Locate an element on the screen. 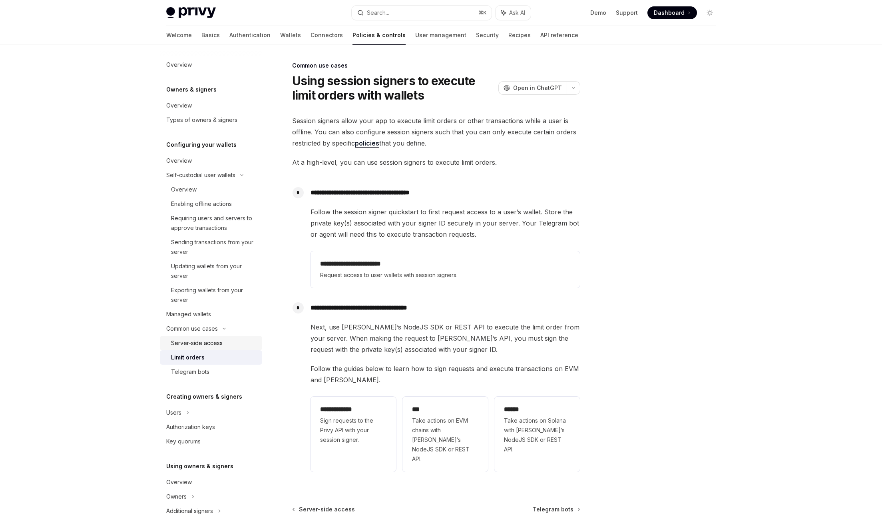  div: Types of owners & signers is located at coordinates (202, 120).